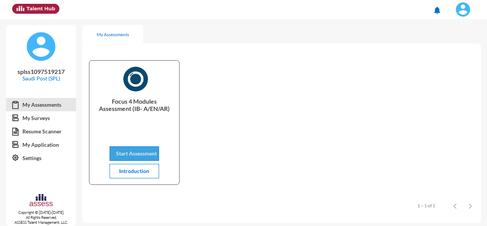 The width and height of the screenshot is (487, 226). I want to click on button: Resume Scanner, so click(41, 131).